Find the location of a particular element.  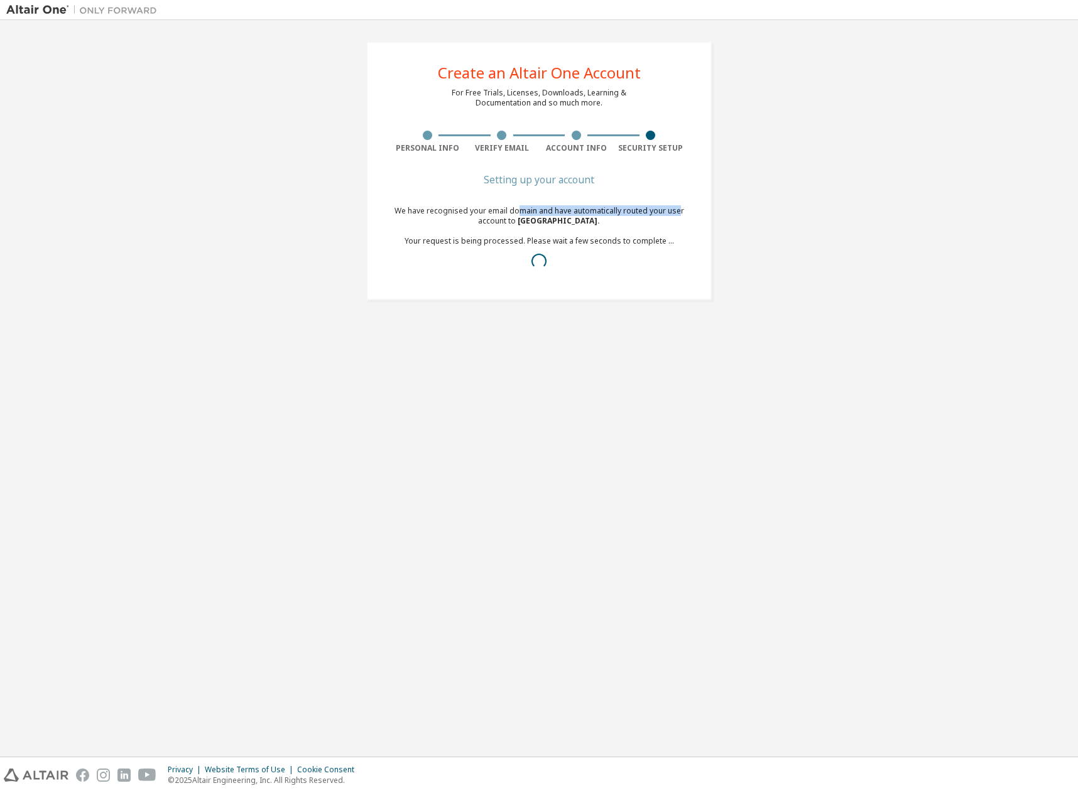

div: We have recognised your email domain and have automatically routed your user account to Your requ... is located at coordinates (539, 241).